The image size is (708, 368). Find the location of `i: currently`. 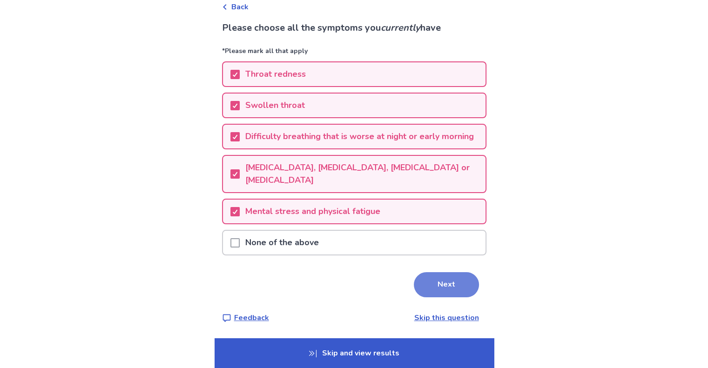

i: currently is located at coordinates (400, 27).